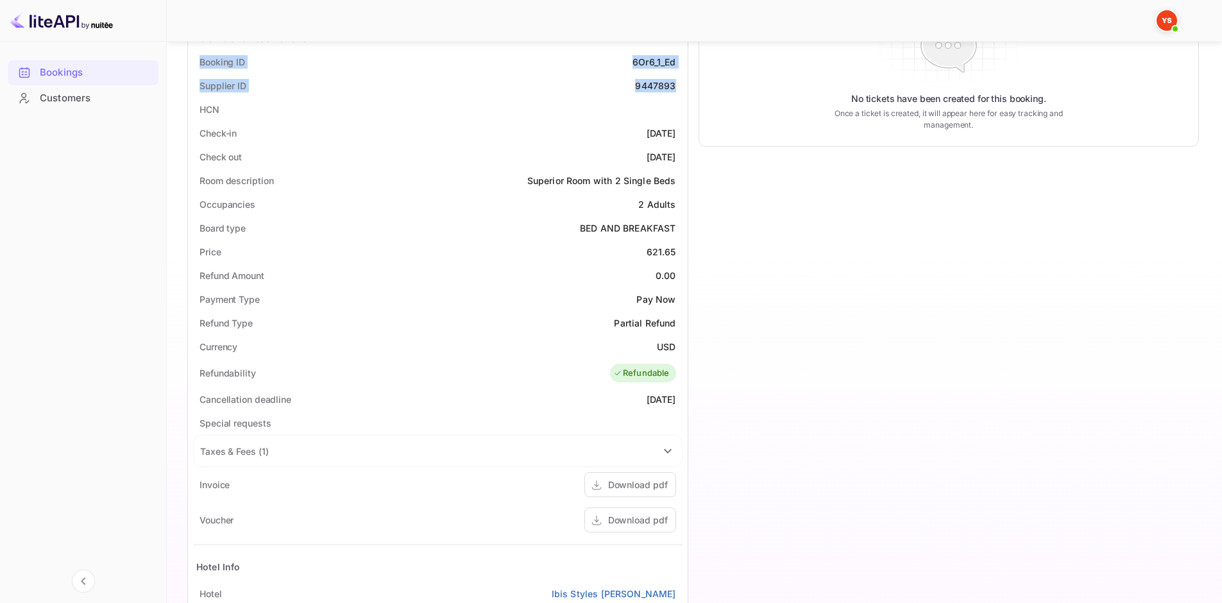  I want to click on div: Superior Room with 2 Single Beds, so click(602, 180).